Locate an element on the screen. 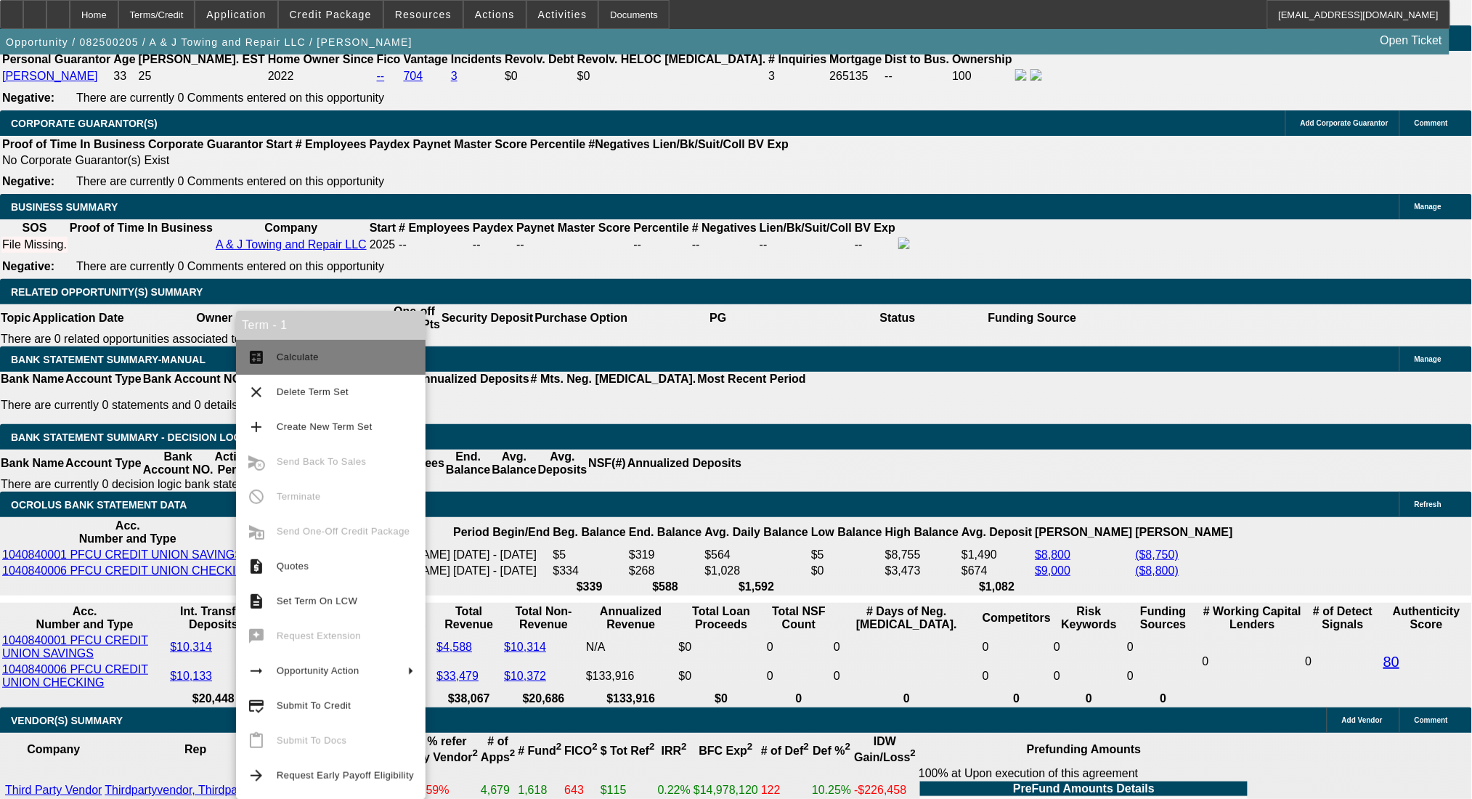  td: $0 is located at coordinates (847, 571).